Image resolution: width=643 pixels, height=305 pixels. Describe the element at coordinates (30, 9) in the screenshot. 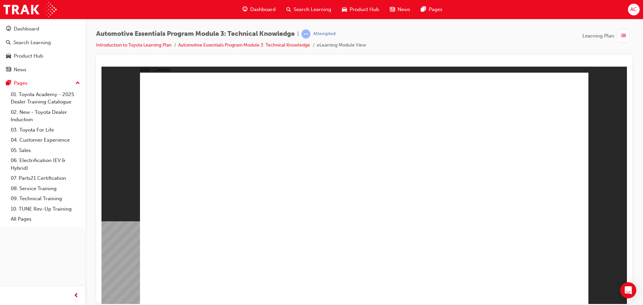

I see `a: Trak` at that location.